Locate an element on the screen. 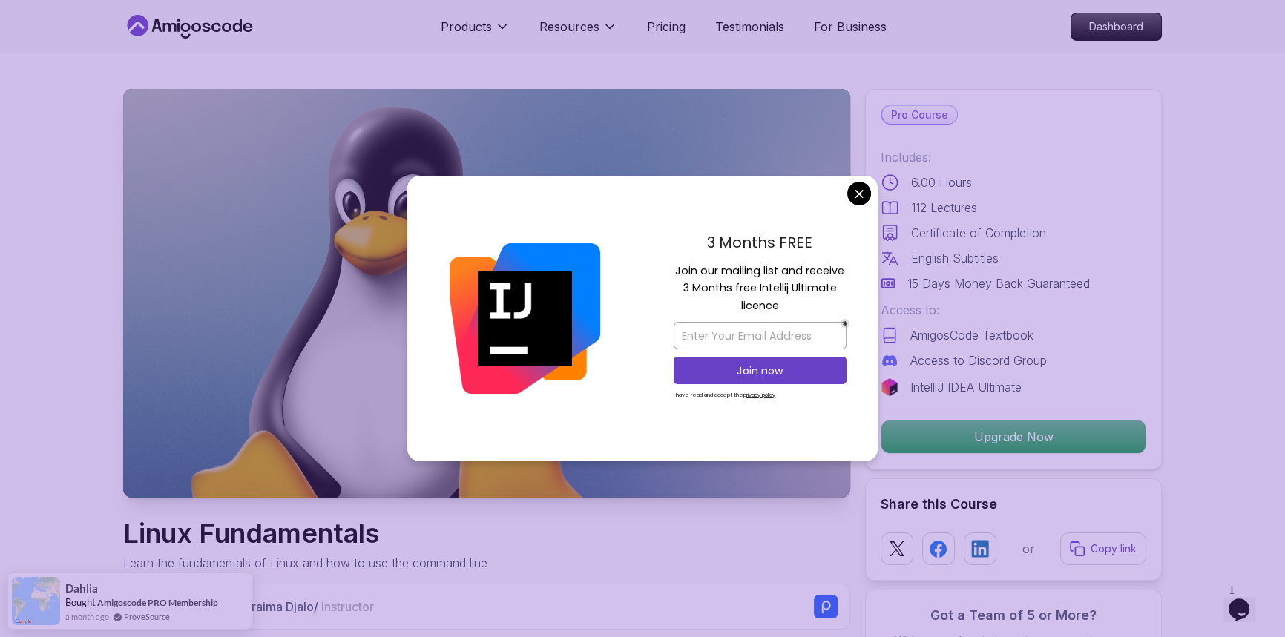  p: Learn the fundamentals of Linux and how to use the command line is located at coordinates (305, 563).